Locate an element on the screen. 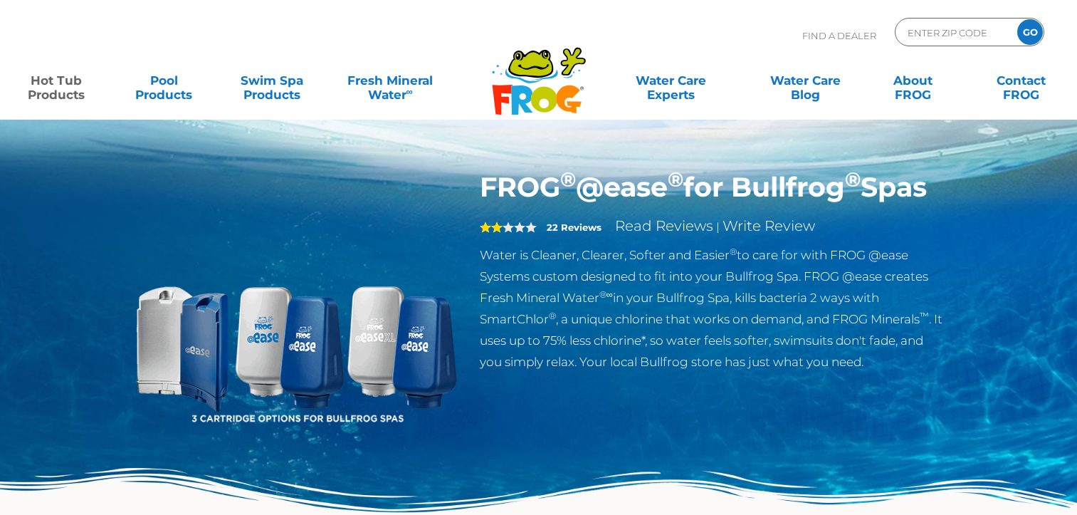  sup: ™ is located at coordinates (924, 315).